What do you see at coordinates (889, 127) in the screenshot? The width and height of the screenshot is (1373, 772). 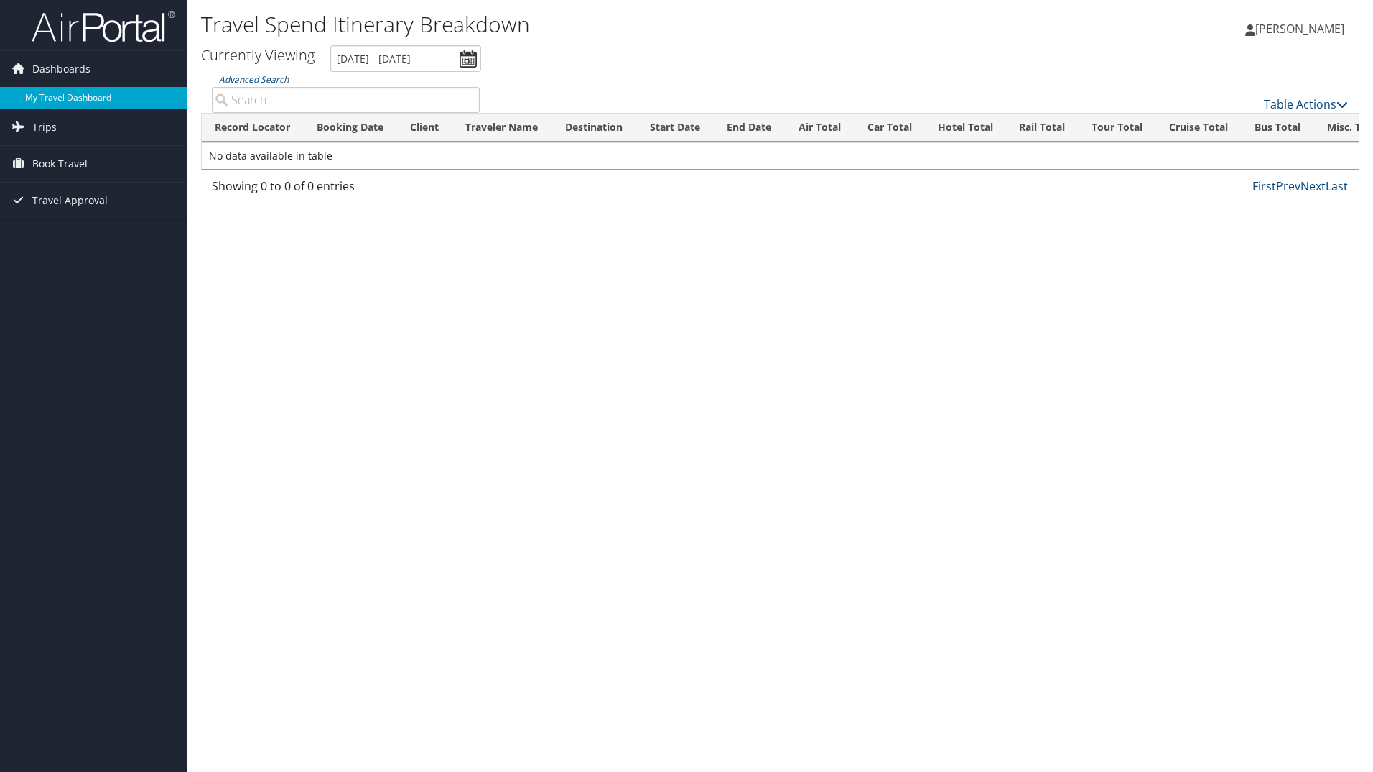 I see `th: Car Total: activate to sort column ascending` at bounding box center [889, 127].